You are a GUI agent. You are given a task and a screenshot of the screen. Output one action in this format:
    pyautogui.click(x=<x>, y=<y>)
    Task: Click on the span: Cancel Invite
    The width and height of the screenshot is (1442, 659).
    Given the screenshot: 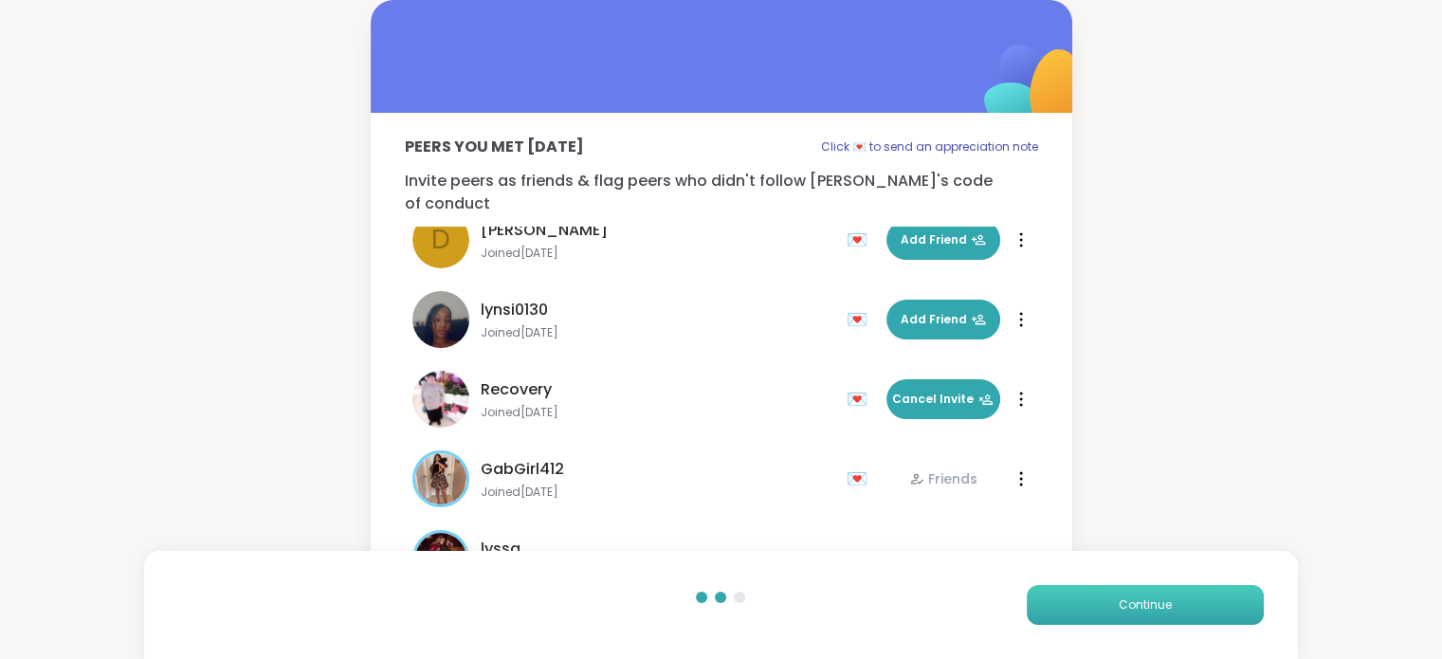 What is the action you would take?
    pyautogui.click(x=942, y=399)
    